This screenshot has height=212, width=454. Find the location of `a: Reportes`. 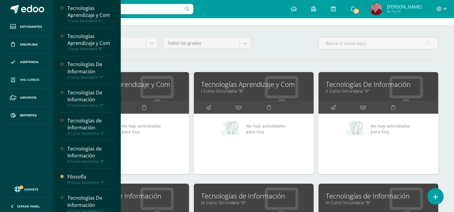

a: Reportes is located at coordinates (27, 116).